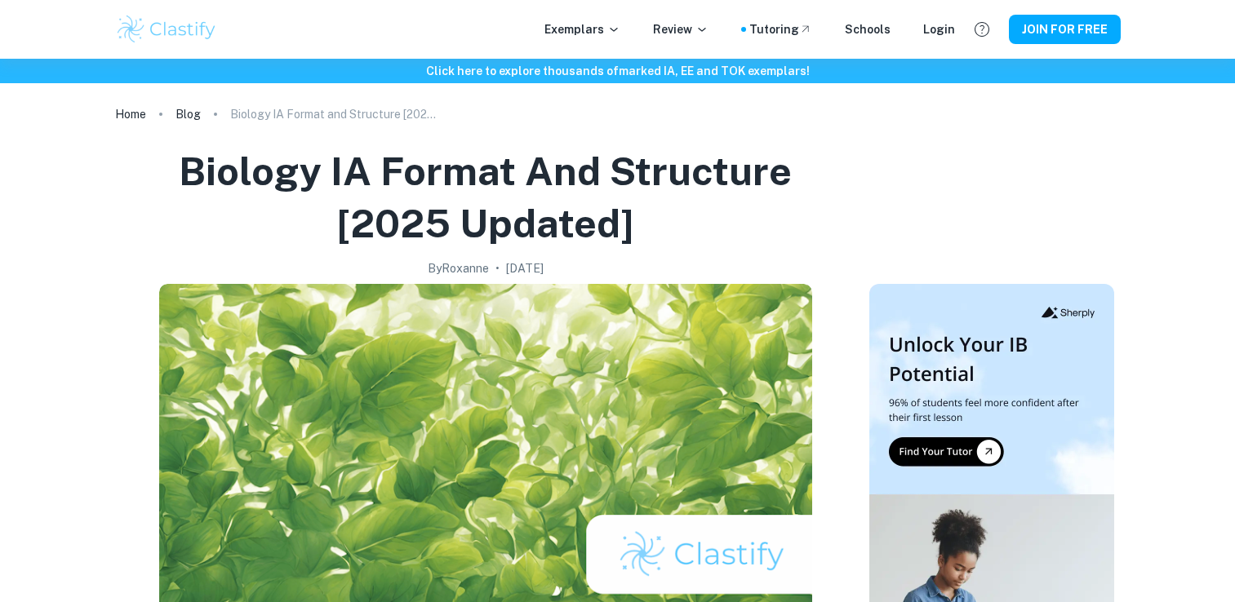 The width and height of the screenshot is (1235, 602). Describe the element at coordinates (167, 29) in the screenshot. I see `img: Clastify logo` at that location.